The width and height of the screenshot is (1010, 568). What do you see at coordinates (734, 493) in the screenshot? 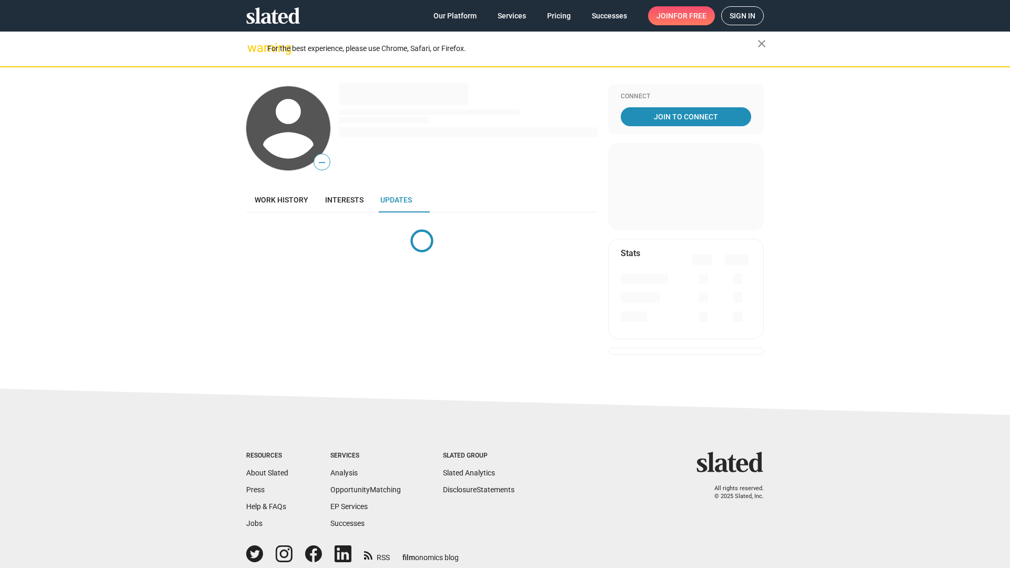
I see `p: All rights reserved. © 2025 Slated, Inc.` at bounding box center [734, 493].